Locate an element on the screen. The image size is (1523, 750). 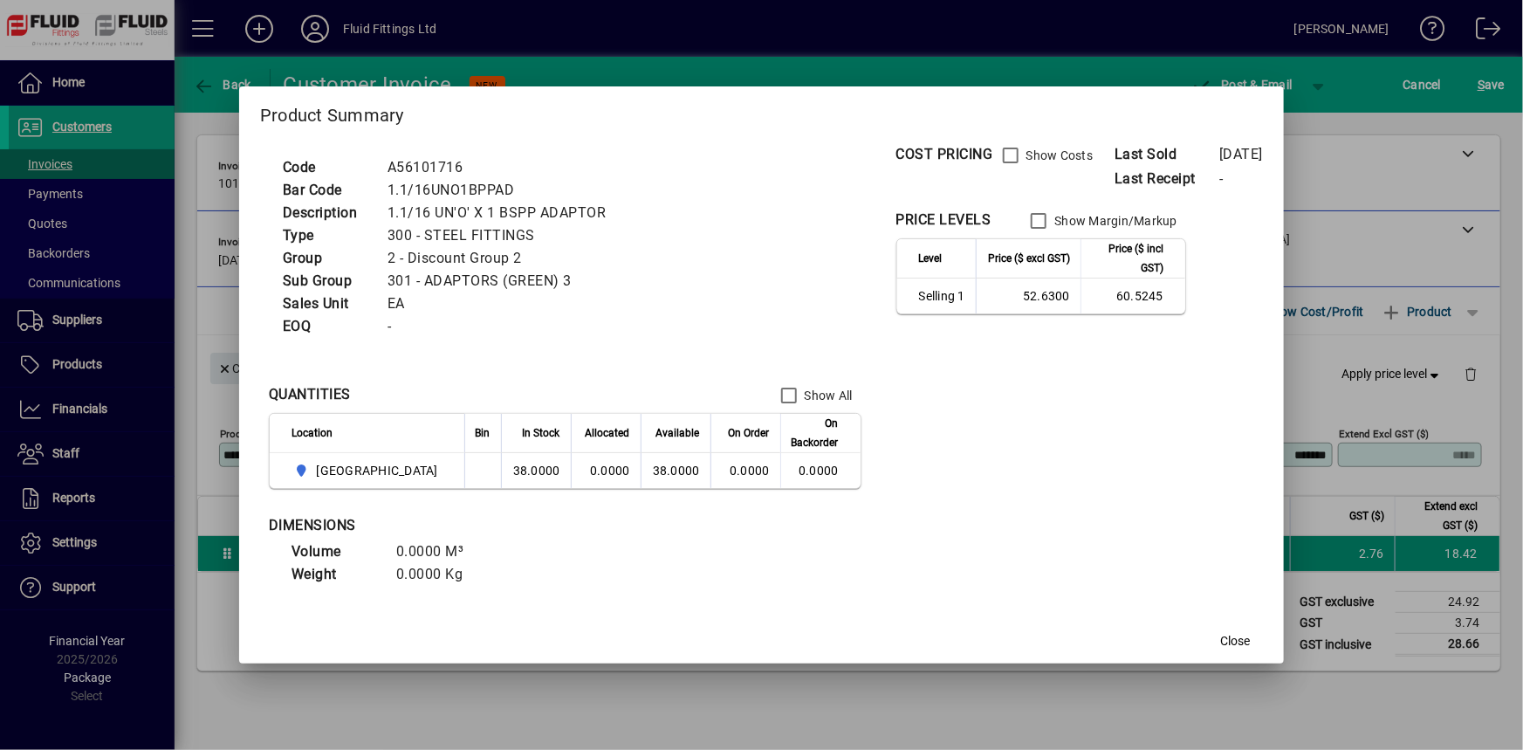
span: Bin is located at coordinates (483, 433).